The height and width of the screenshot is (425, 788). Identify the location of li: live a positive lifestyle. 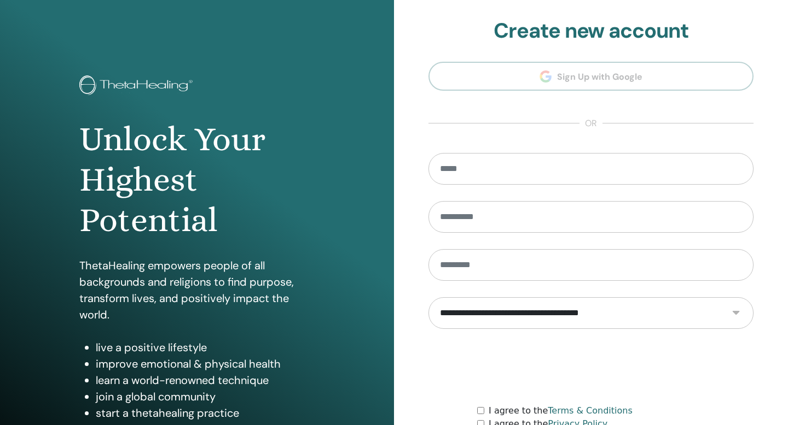
(205, 348).